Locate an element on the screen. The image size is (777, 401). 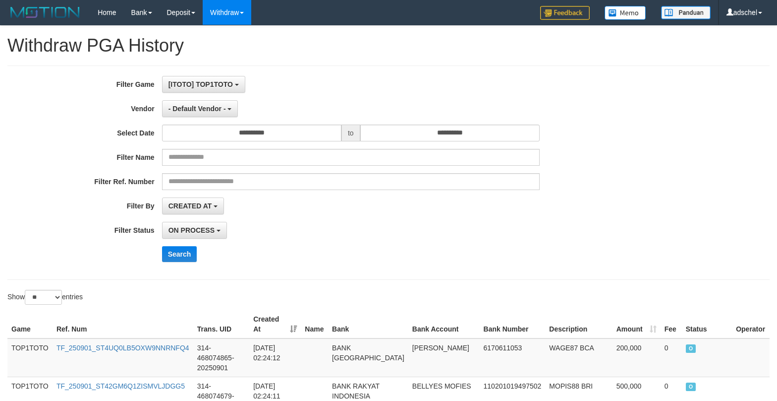
th: Fee is located at coordinates (671, 324).